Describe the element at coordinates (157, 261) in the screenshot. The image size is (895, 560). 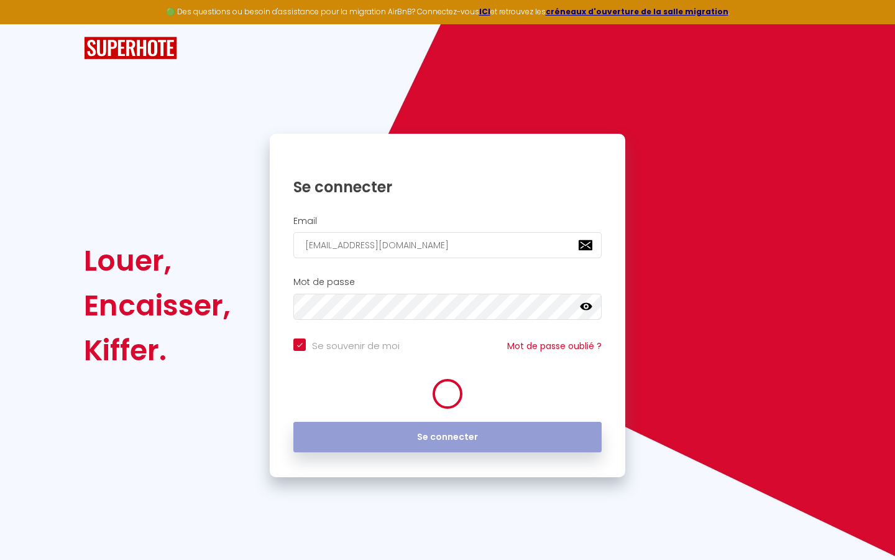
I see `div: Louer,` at that location.